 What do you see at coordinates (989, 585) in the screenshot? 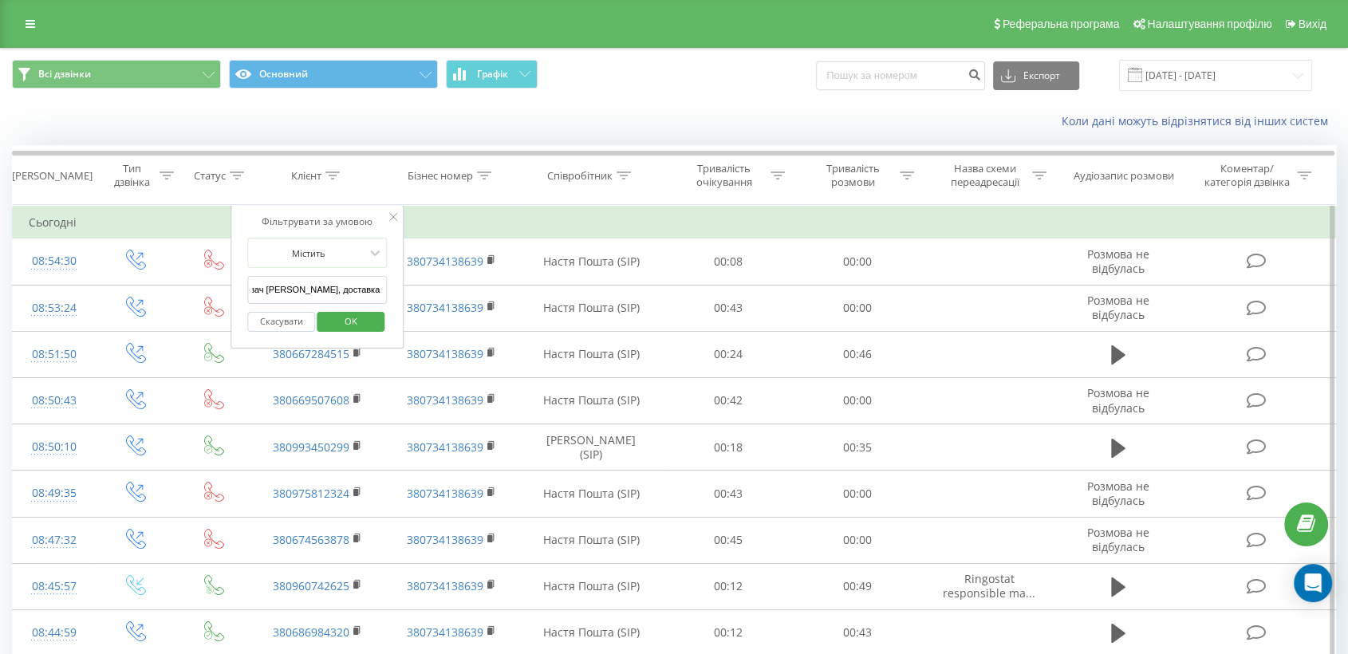
I see `span: Ringostat responsible ma...` at bounding box center [989, 585].